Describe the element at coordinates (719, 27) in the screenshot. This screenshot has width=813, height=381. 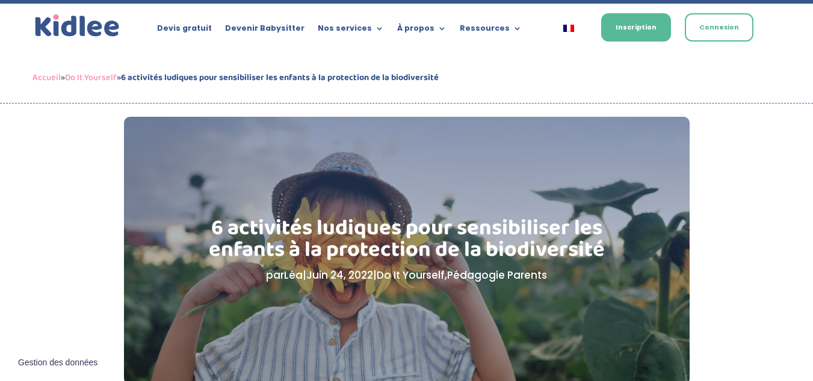
I see `a: Connexion` at that location.